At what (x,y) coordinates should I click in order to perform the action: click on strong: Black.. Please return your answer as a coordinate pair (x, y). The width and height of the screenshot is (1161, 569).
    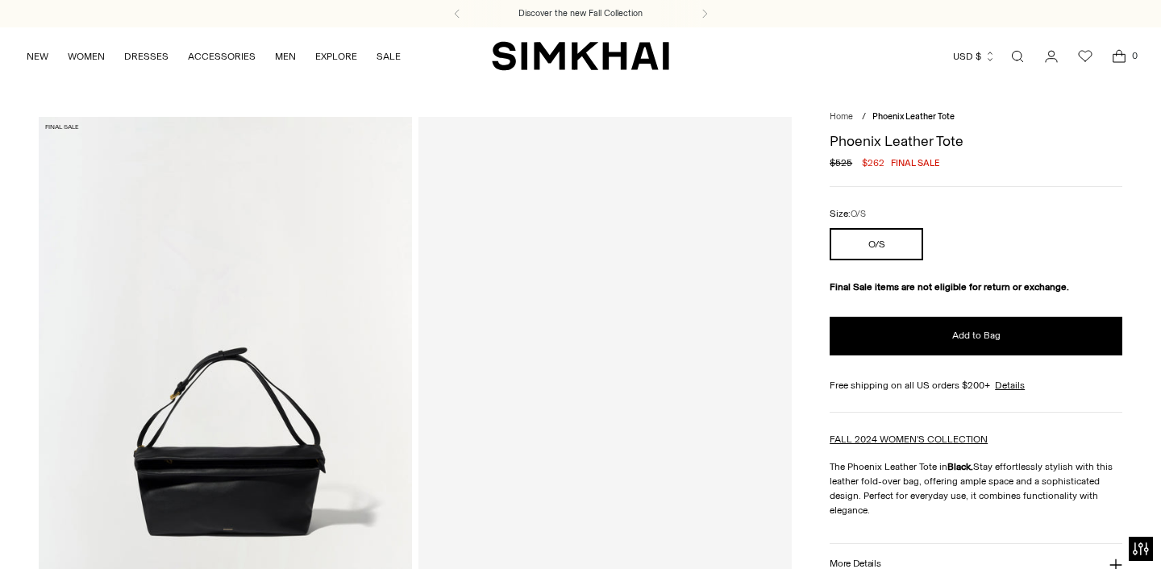
    Looking at the image, I should click on (960, 467).